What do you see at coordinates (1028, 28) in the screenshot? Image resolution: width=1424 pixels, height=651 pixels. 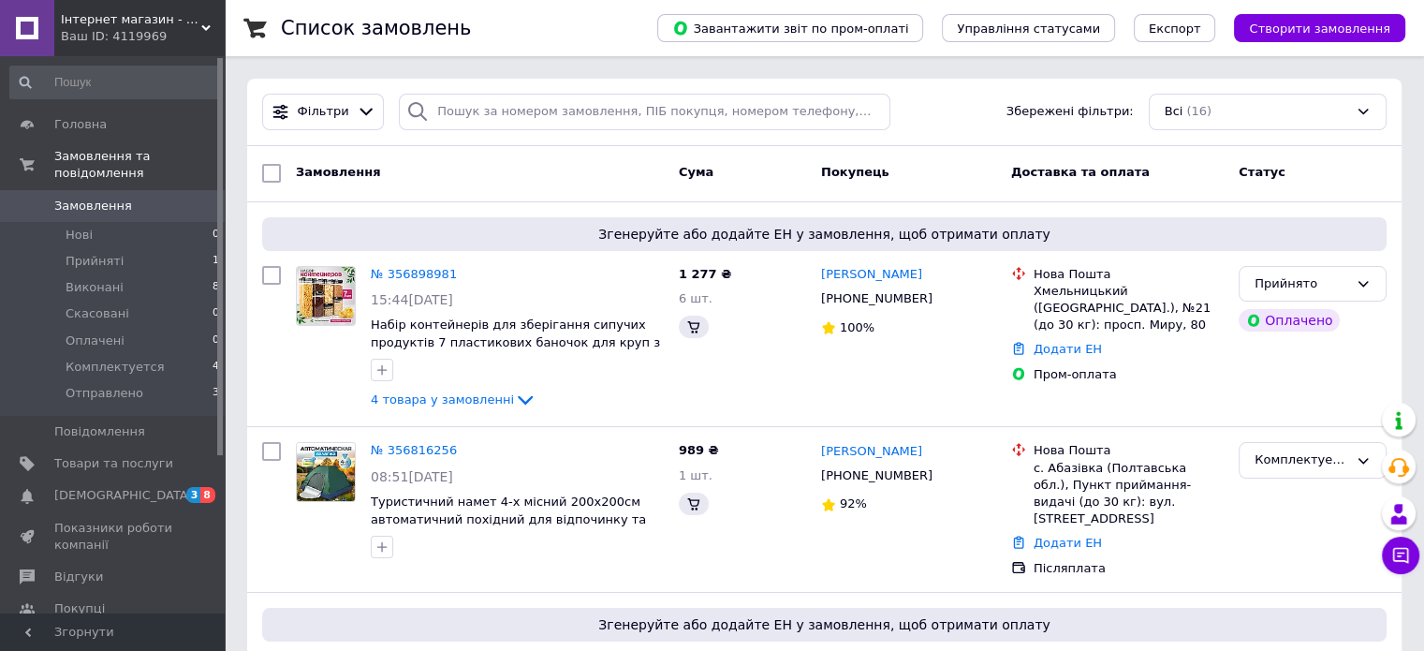 I see `span: Управління статусами` at bounding box center [1028, 28].